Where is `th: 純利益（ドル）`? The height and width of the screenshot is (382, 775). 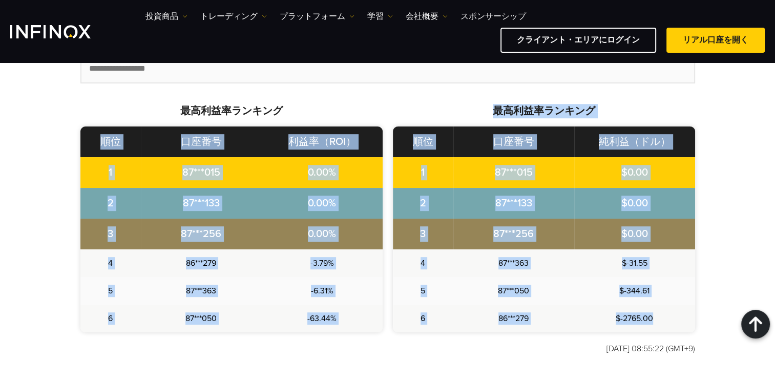
th: 純利益（ドル） is located at coordinates (634, 142).